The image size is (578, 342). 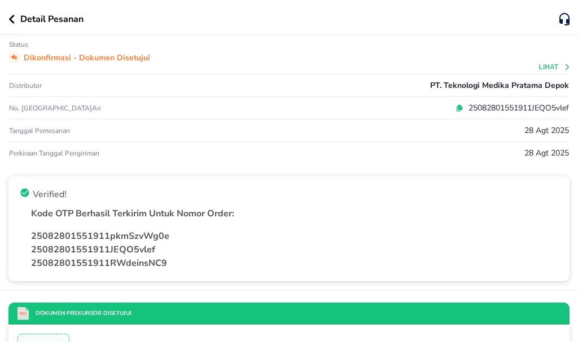 What do you see at coordinates (554, 67) in the screenshot?
I see `button: Lihat` at bounding box center [554, 67].